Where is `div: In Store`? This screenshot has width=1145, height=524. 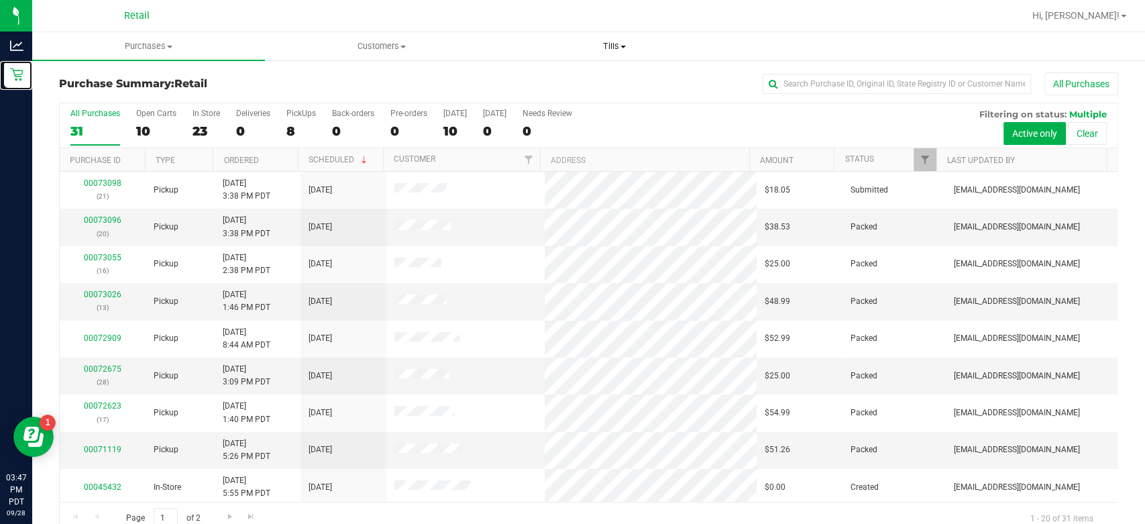 div: In Store is located at coordinates (206, 113).